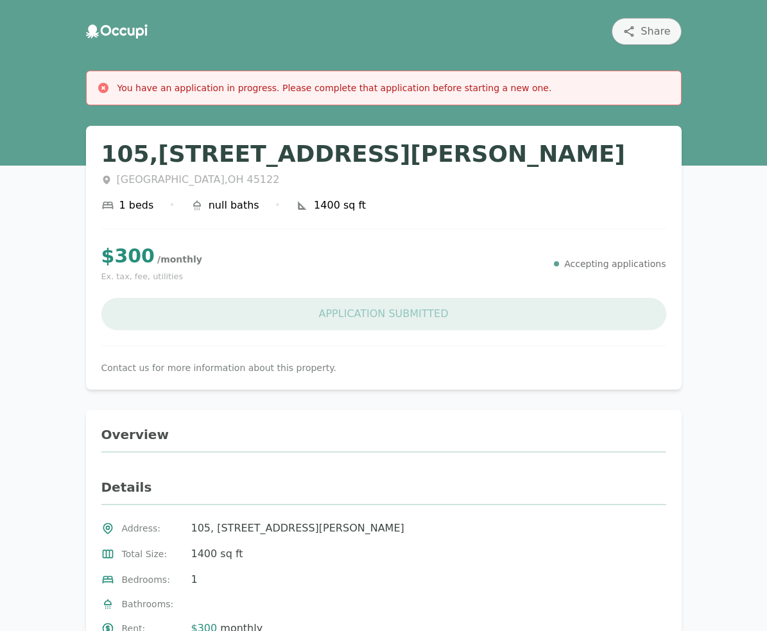 This screenshot has height=631, width=767. I want to click on span: Bedrooms :, so click(153, 579).